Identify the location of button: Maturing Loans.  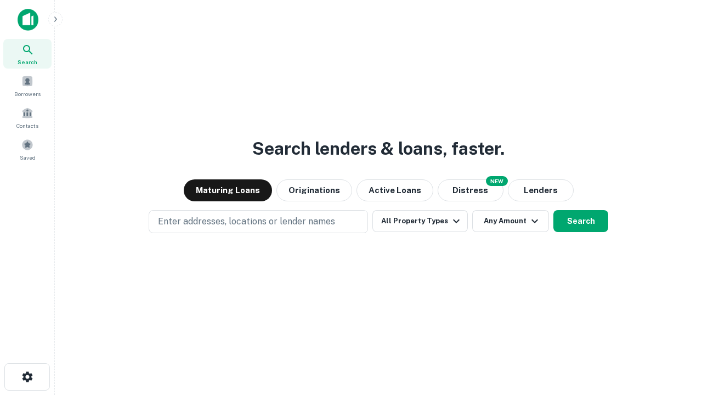
(228, 190).